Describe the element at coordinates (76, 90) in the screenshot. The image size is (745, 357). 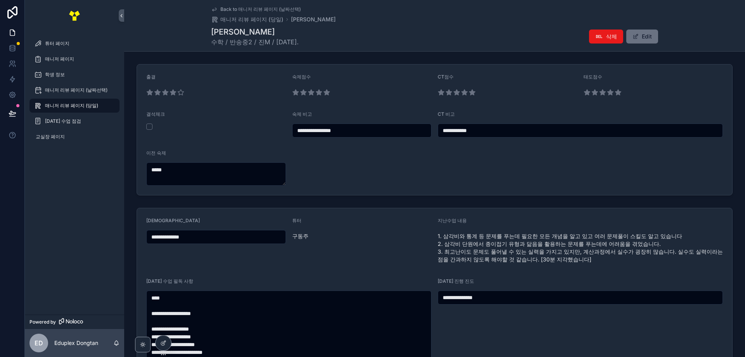
I see `span: 매니저 리뷰 페이지 (날짜선택)` at that location.